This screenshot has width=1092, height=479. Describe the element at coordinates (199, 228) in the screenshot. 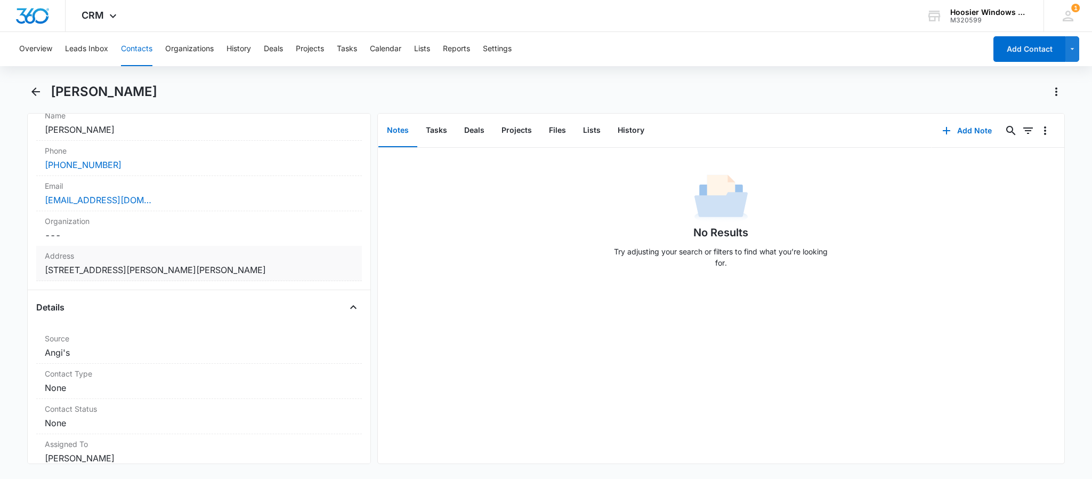

I see `div: Organization---` at that location.